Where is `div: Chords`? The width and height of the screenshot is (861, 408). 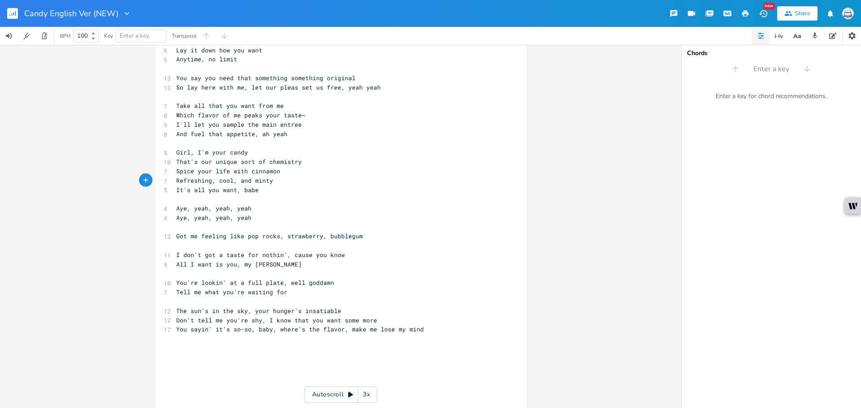
div: Chords is located at coordinates (771, 53).